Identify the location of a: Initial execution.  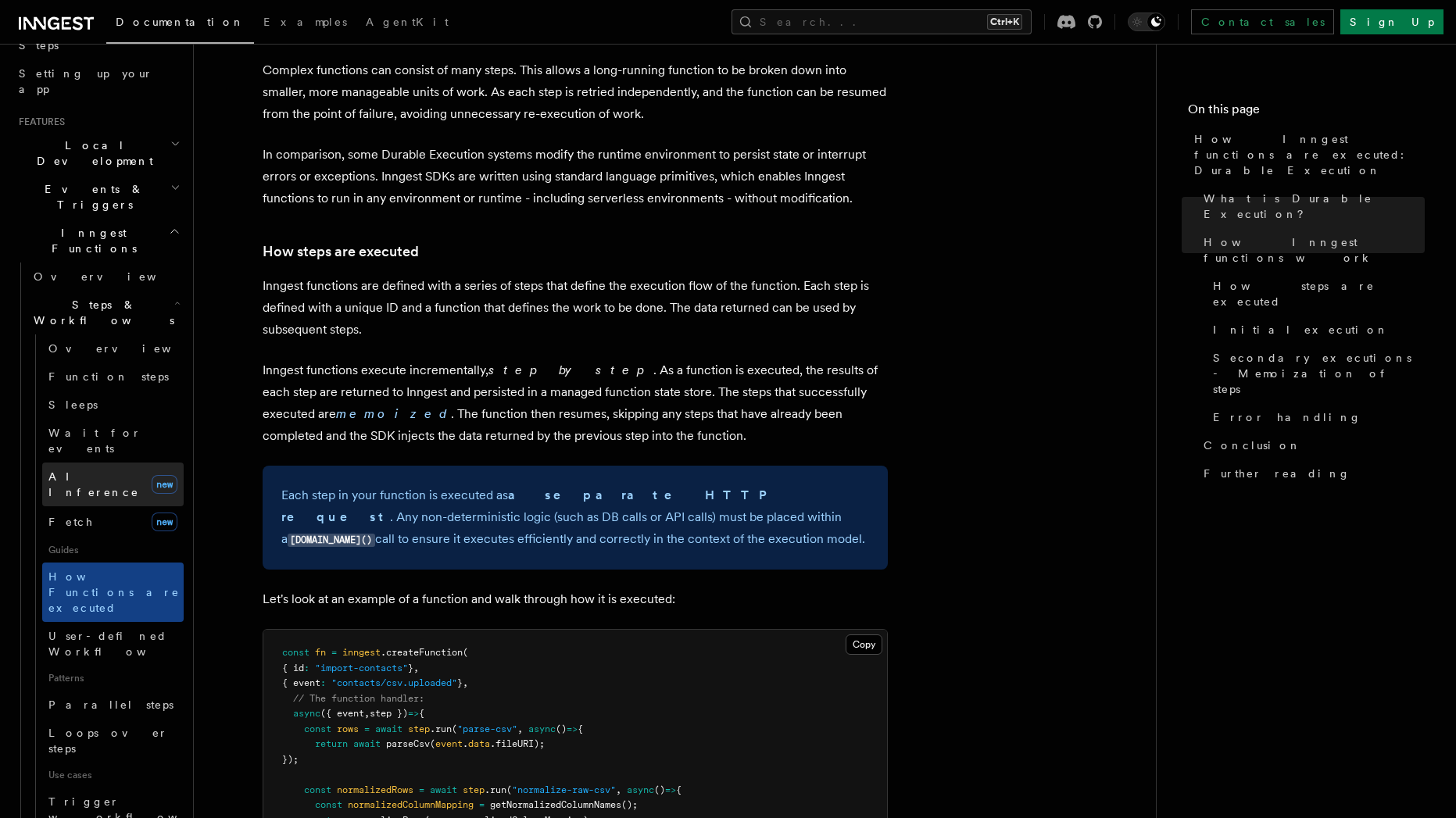
(1315, 330).